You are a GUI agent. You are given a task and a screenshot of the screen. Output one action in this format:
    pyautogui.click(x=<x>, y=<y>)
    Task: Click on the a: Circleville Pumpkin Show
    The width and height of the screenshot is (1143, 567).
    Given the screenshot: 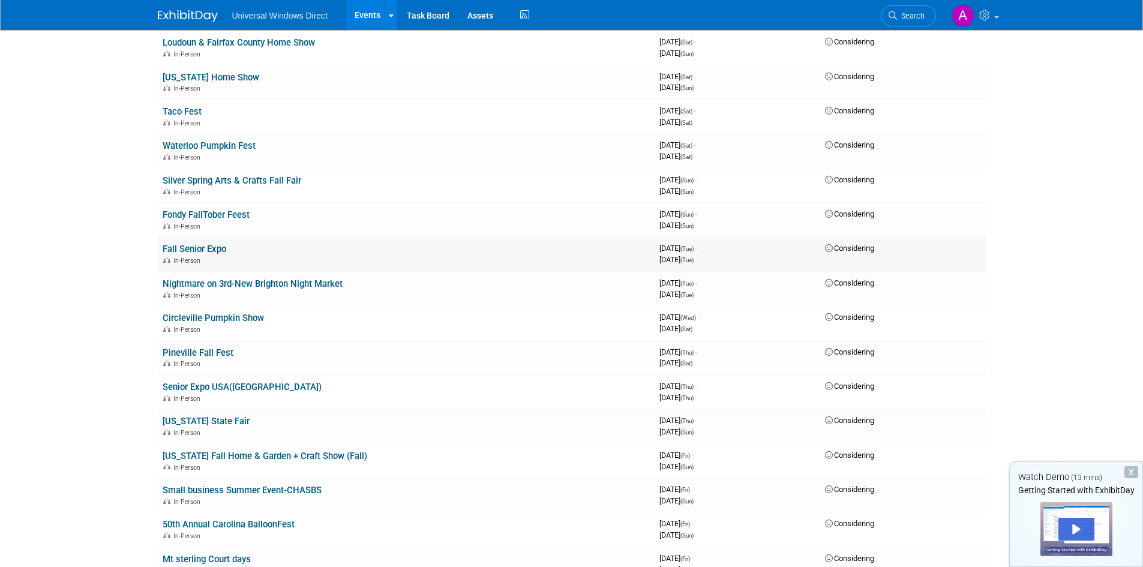 What is the action you would take?
    pyautogui.click(x=213, y=318)
    